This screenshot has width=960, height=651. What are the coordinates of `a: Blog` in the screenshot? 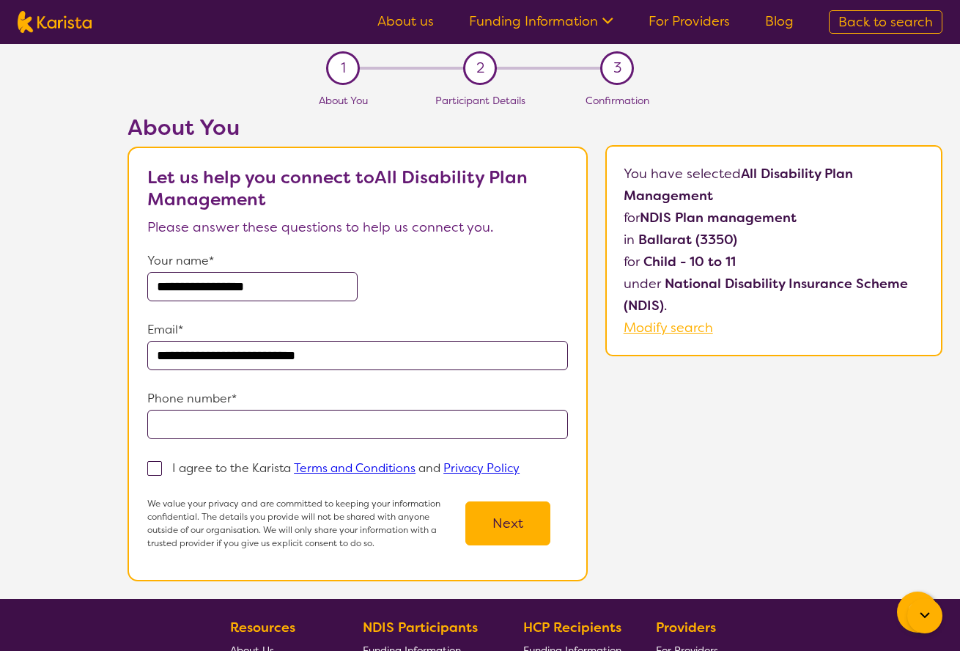 It's located at (779, 21).